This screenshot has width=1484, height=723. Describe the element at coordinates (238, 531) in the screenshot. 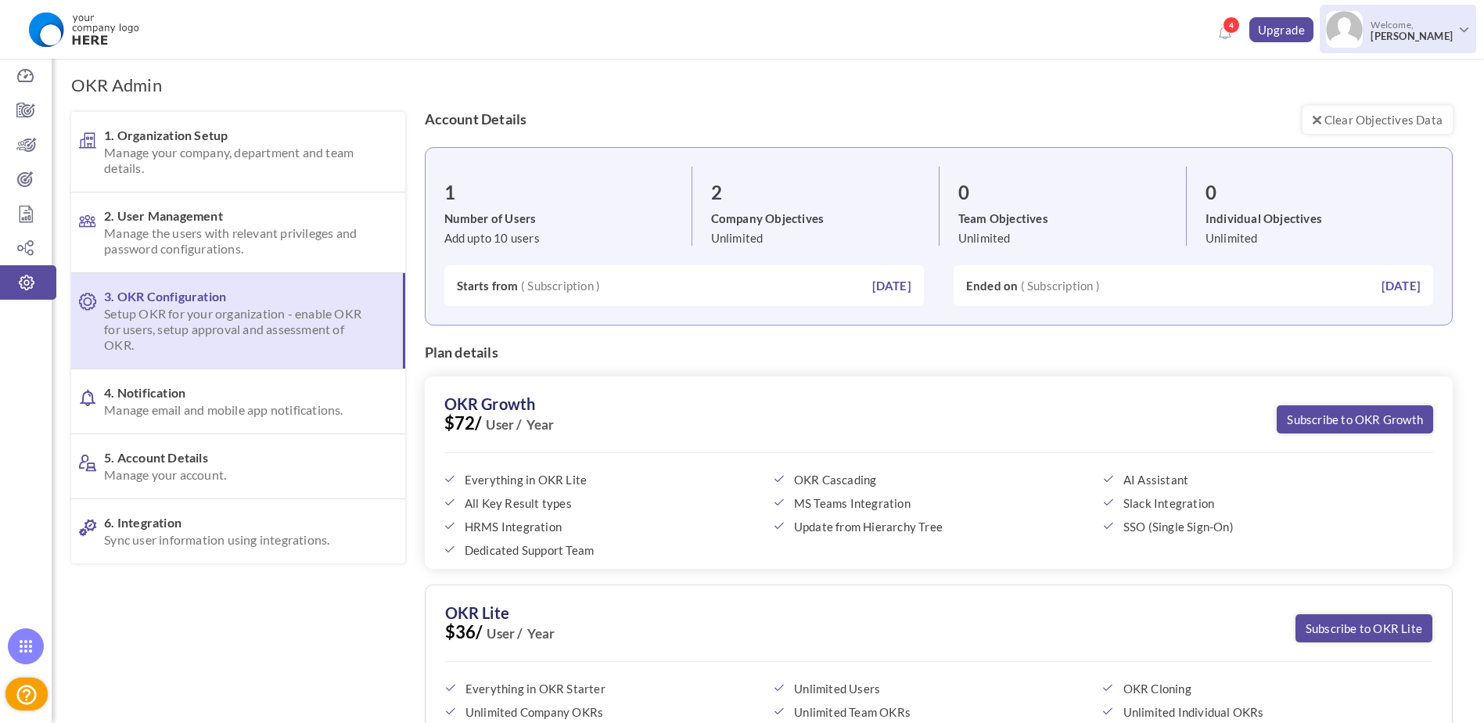

I see `a: 6. IntegrationSync user information using integrations.` at that location.